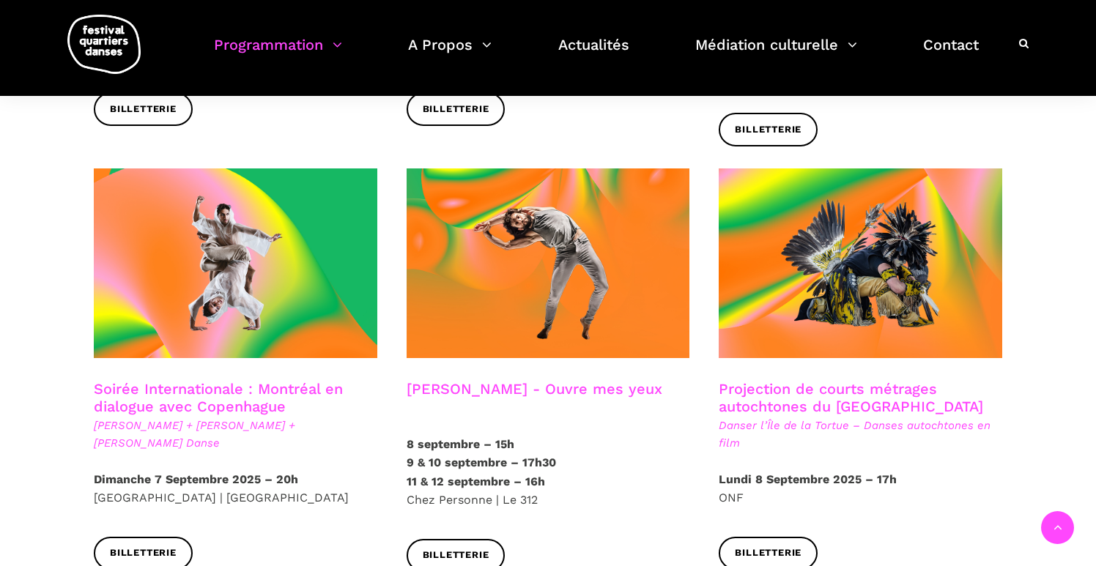 This screenshot has width=1096, height=566. Describe the element at coordinates (481, 472) in the screenshot. I see `strong: 9 & 10 septembre – 17h30 11 & 12 septembre – 16h` at that location.